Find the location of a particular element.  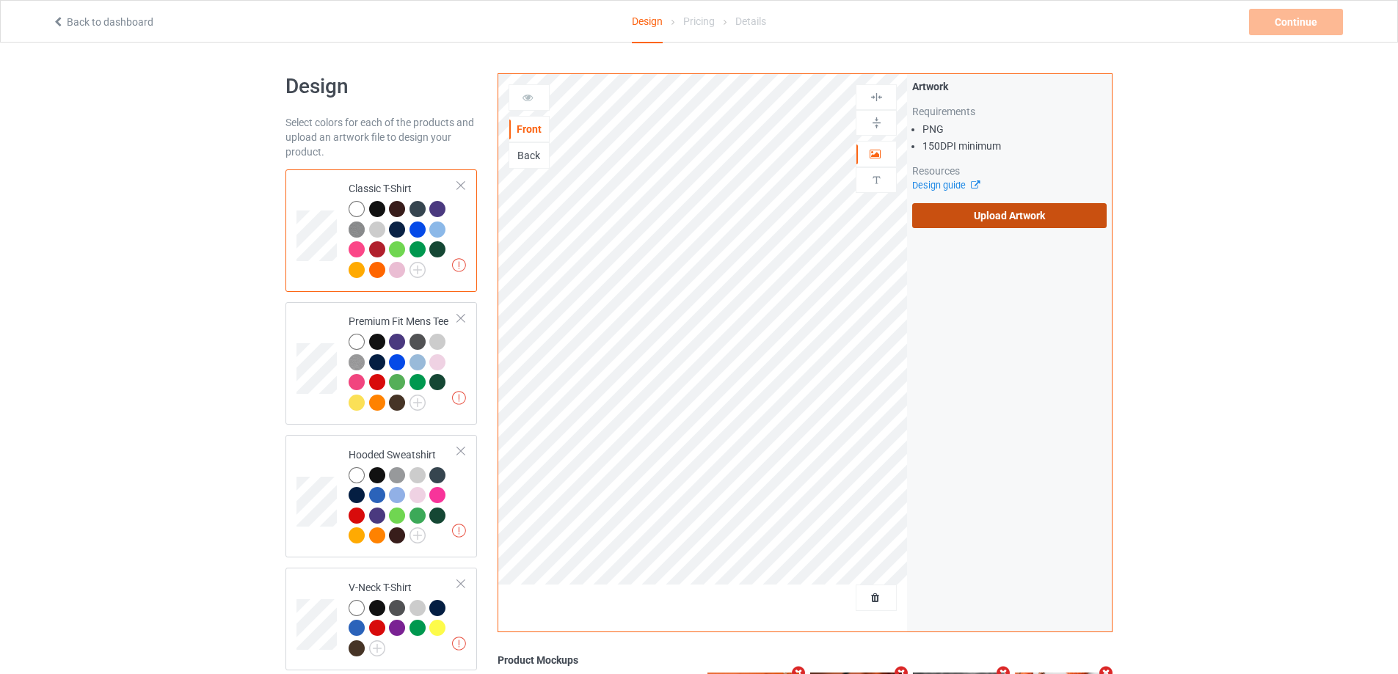

a: Back to dashboard is located at coordinates (103, 22).